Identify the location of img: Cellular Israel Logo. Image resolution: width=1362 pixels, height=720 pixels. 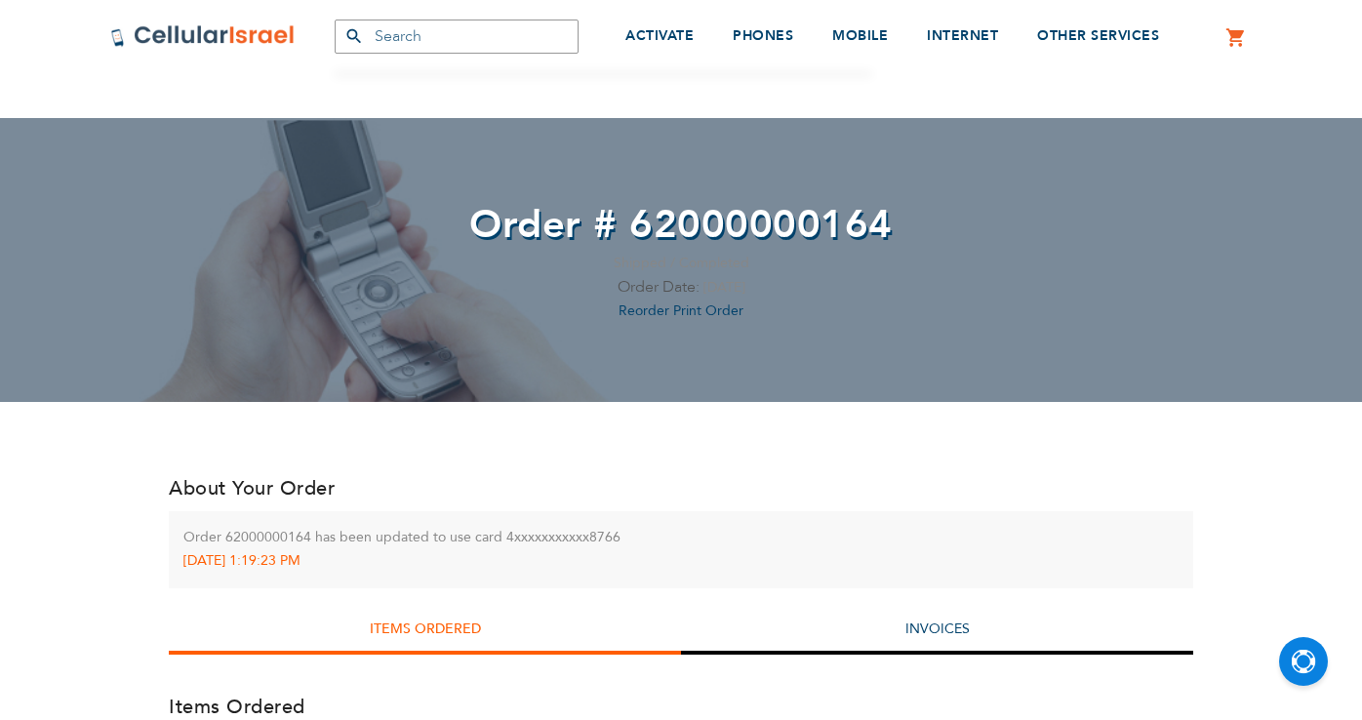
(203, 36).